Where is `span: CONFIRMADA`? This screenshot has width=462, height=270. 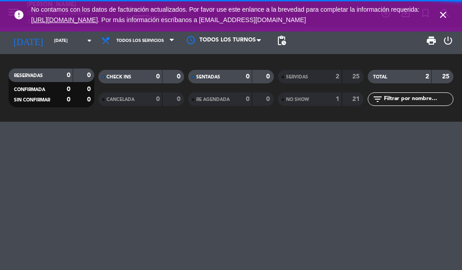
span: CONFIRMADA is located at coordinates (29, 90).